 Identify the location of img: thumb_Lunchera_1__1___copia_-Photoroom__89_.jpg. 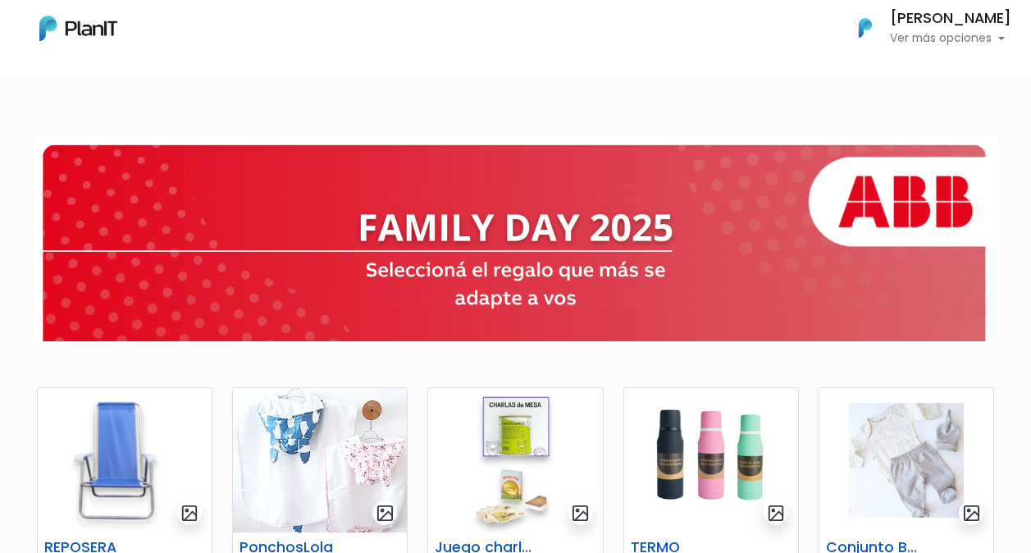
(711, 460).